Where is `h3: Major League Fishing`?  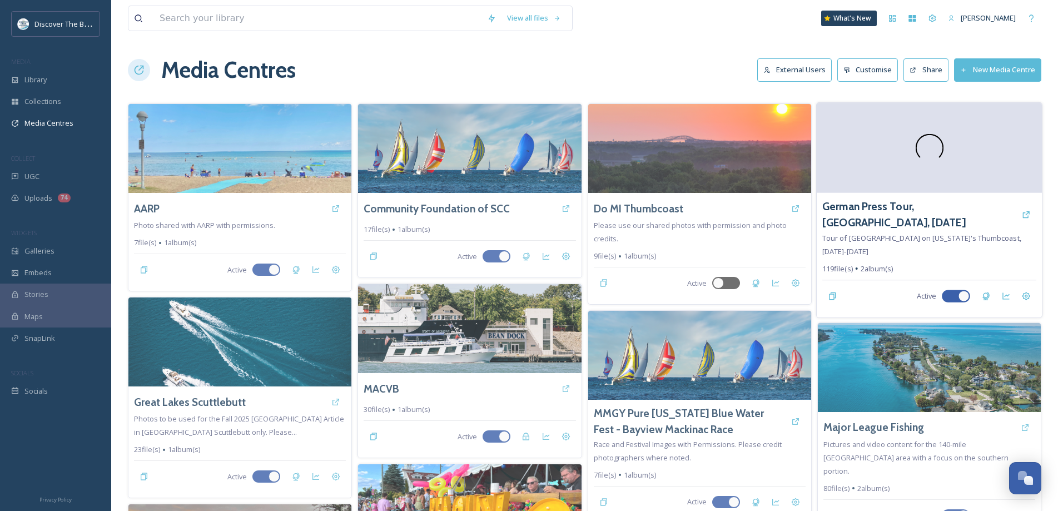
h3: Major League Fishing is located at coordinates (873, 427).